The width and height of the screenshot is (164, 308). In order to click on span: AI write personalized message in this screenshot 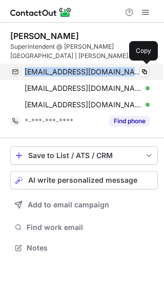, I will do `click(83, 180)`.